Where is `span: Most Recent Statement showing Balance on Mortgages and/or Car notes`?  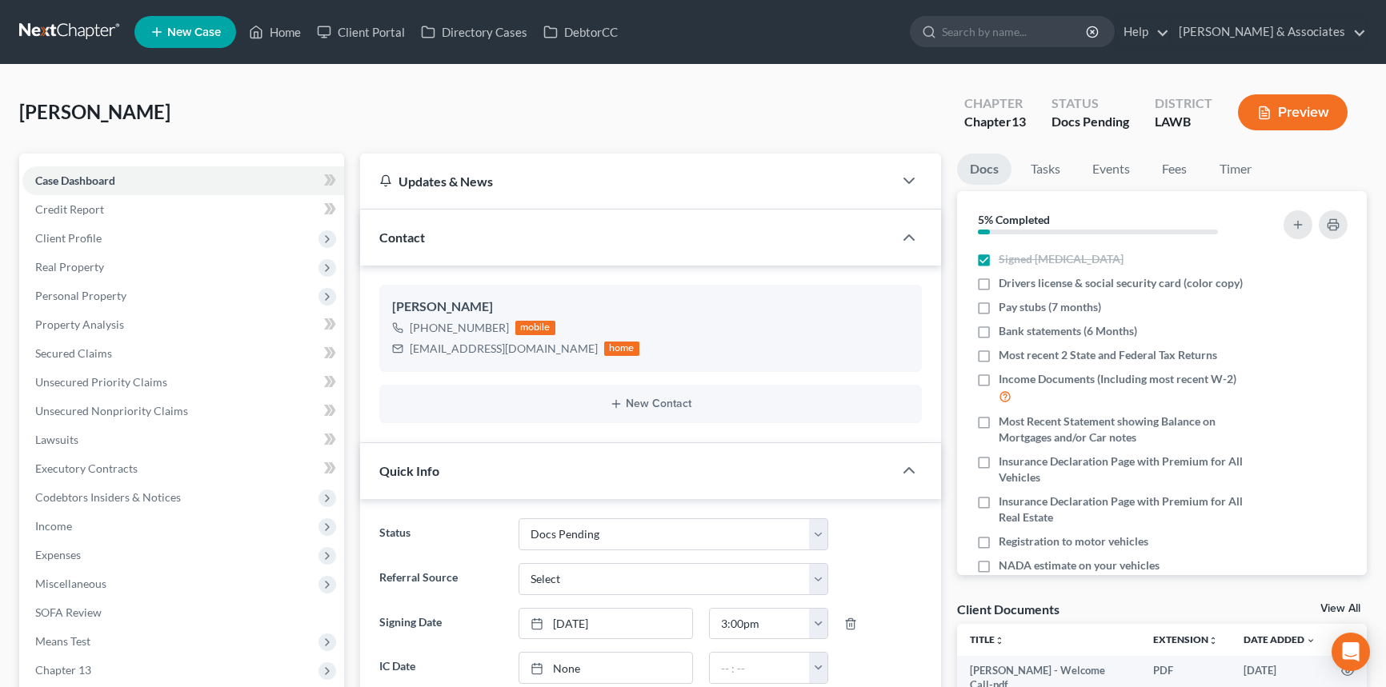
span: Most Recent Statement showing Balance on Mortgages and/or Car notes is located at coordinates (1124, 430).